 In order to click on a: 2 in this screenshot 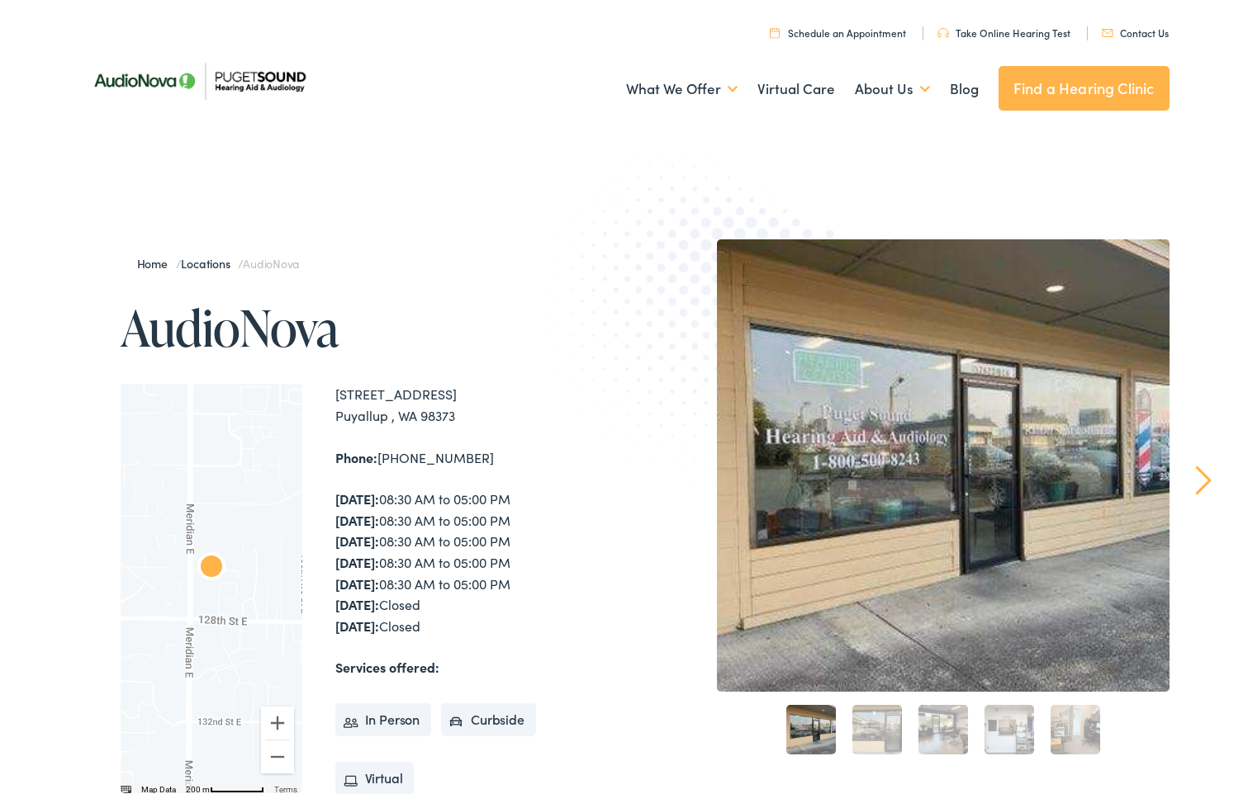, I will do `click(877, 730)`.